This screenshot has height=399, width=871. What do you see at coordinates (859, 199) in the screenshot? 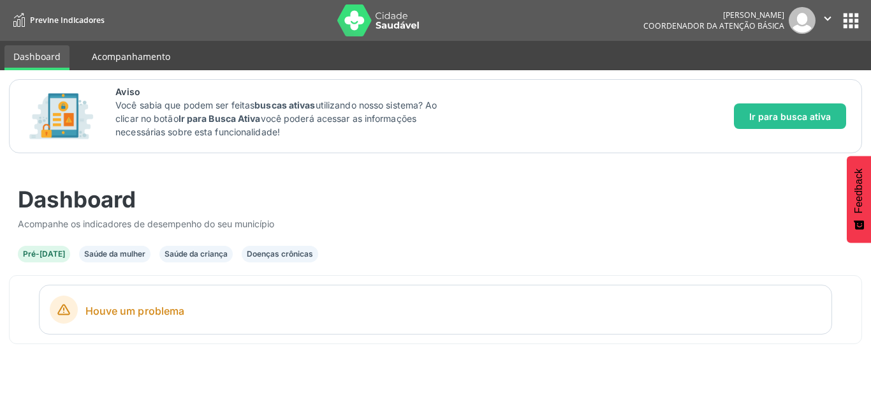
I see `button: Feedback - Mostrar pesquisa` at bounding box center [859, 199].